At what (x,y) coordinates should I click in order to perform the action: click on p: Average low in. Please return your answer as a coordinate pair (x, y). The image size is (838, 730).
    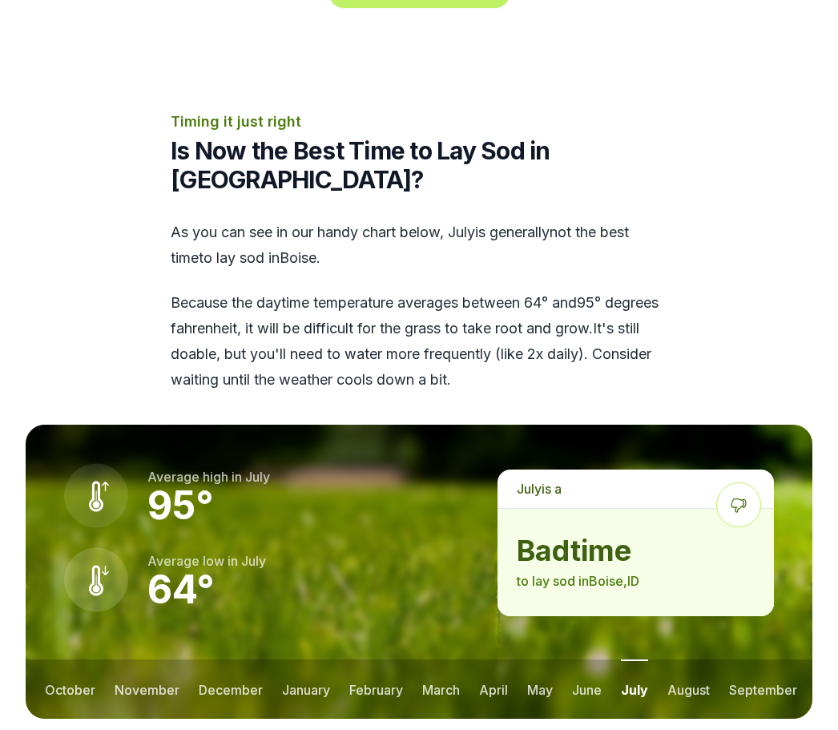
    Looking at the image, I should click on (207, 561).